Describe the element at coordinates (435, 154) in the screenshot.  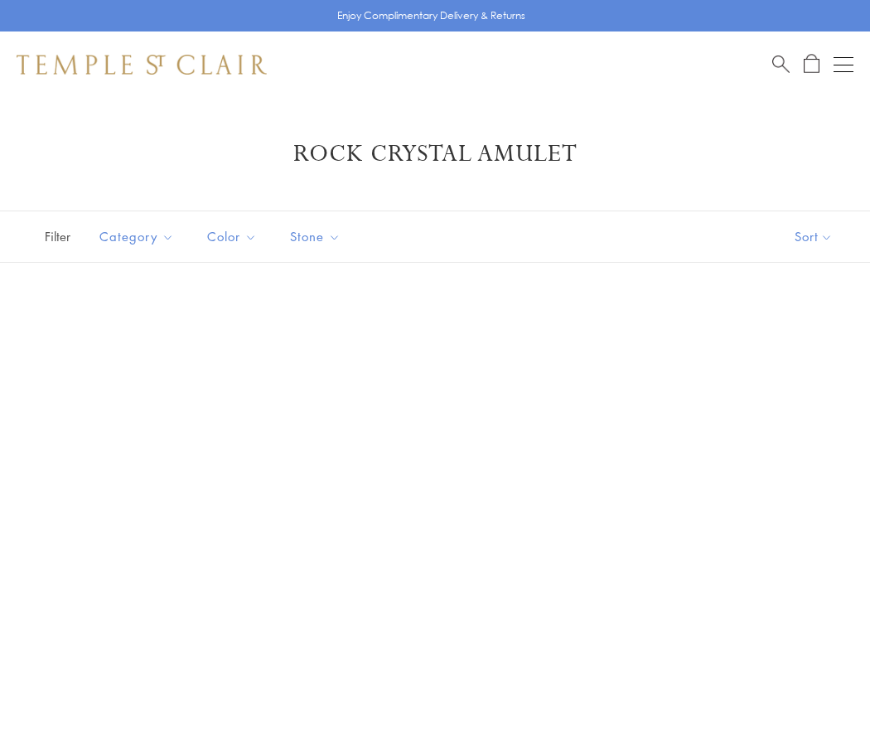
I see `h1: Rock Crystal Amulet` at that location.